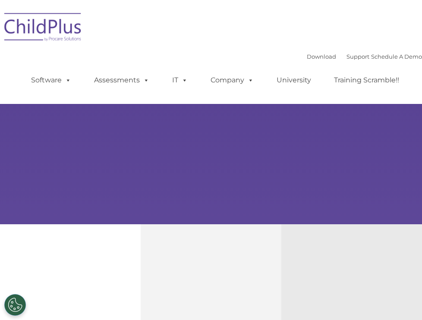 This screenshot has width=422, height=320. Describe the element at coordinates (15, 305) in the screenshot. I see `button: Cookies Settings` at that location.